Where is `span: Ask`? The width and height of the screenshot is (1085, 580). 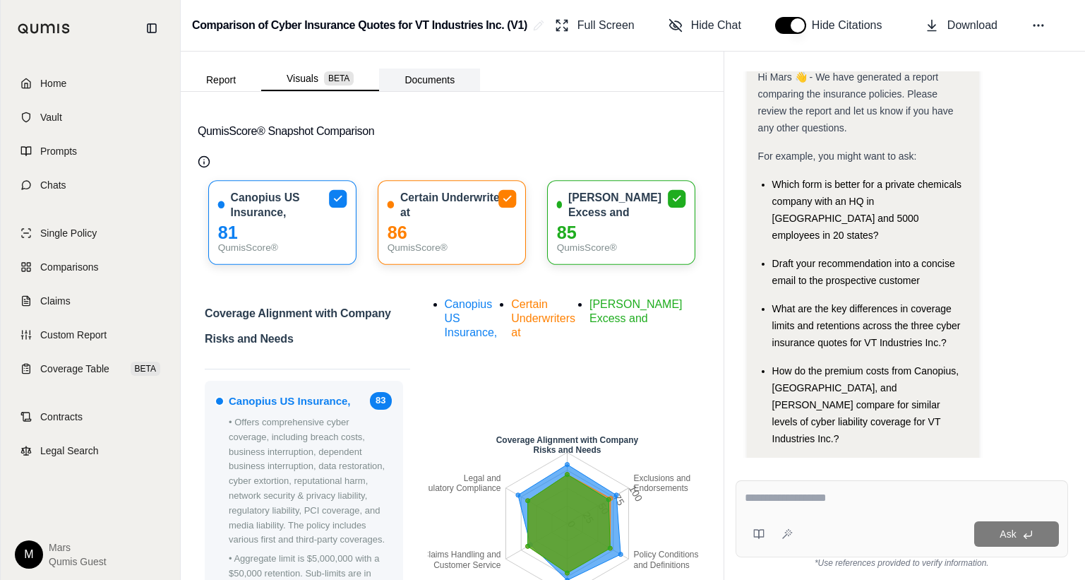
span: Ask is located at coordinates (1008, 534).